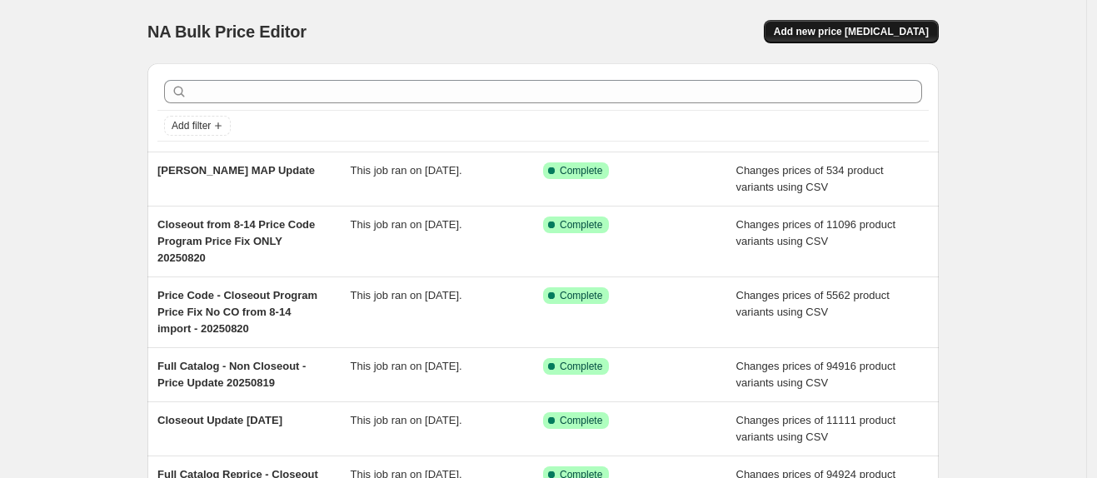 Image resolution: width=1097 pixels, height=478 pixels. I want to click on span: Changes prices of 534 product variants using CSV, so click(810, 178).